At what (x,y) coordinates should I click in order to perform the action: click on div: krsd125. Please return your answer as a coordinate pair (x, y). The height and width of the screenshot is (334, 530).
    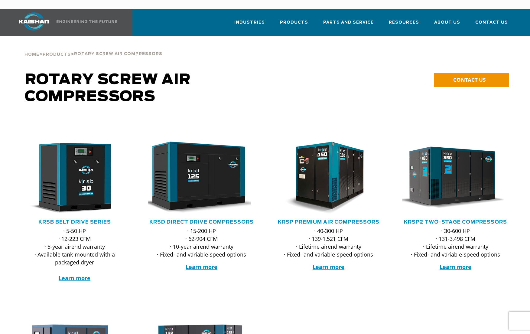
    Looking at the image, I should click on (201, 178).